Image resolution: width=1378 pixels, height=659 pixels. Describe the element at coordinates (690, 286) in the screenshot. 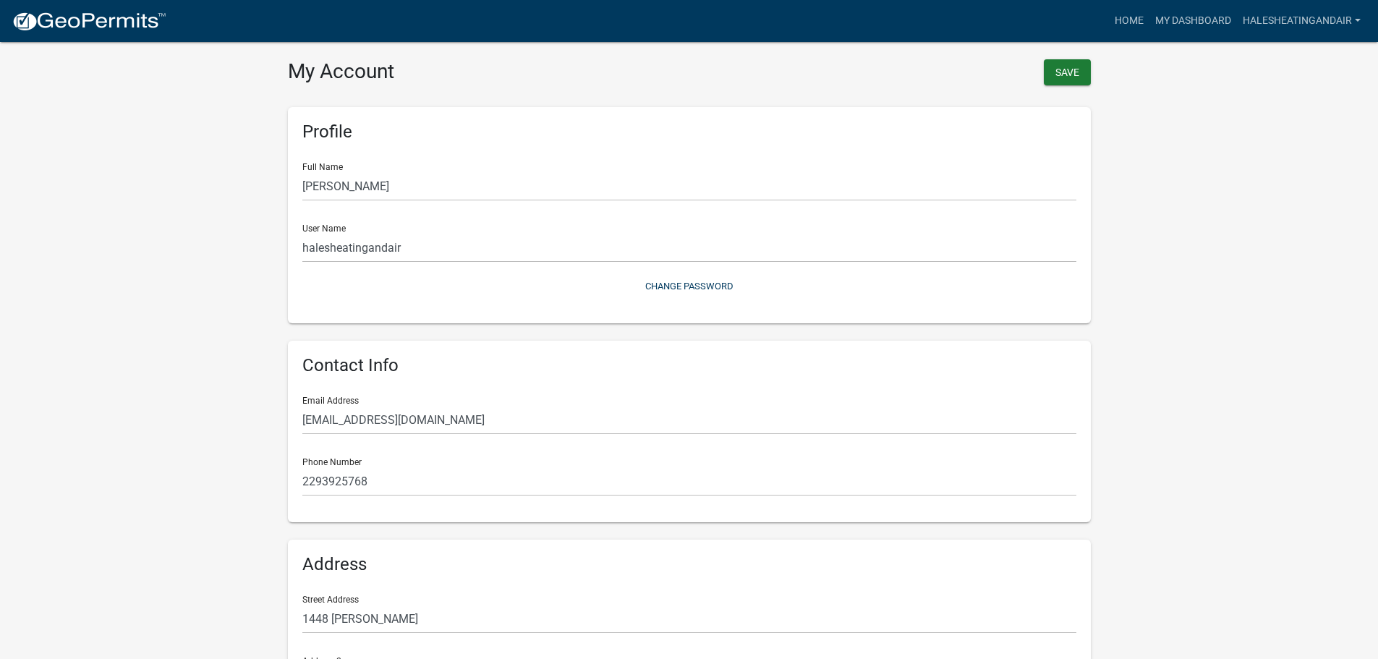

I see `button: Change Password` at that location.